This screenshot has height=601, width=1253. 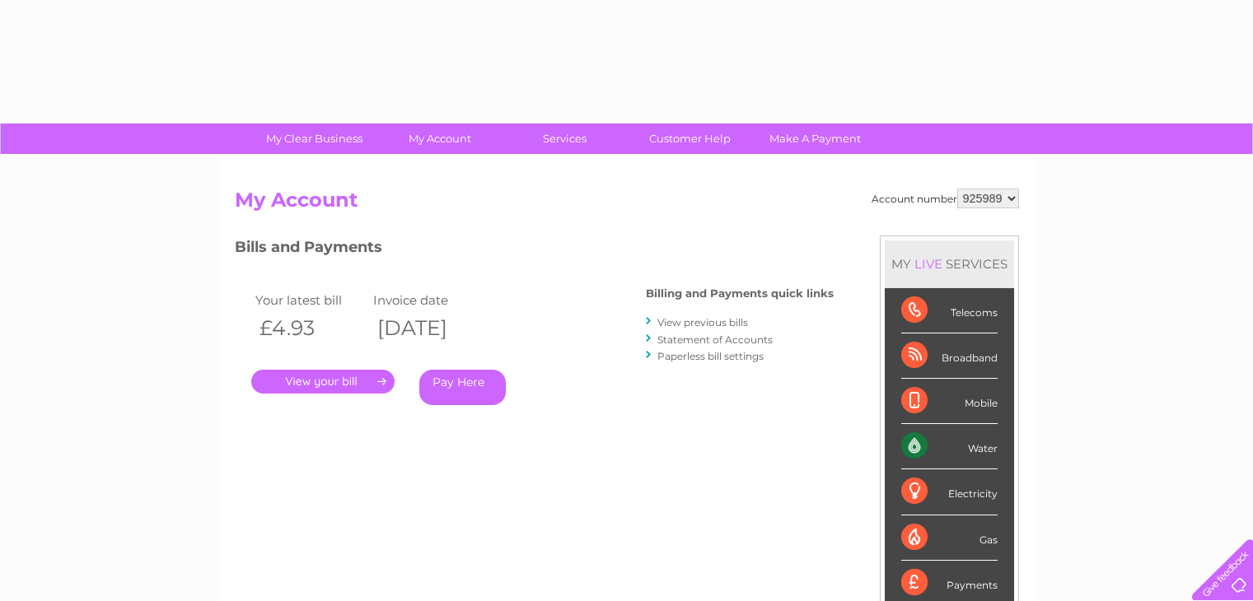 What do you see at coordinates (314, 138) in the screenshot?
I see `a: My Clear Business` at bounding box center [314, 138].